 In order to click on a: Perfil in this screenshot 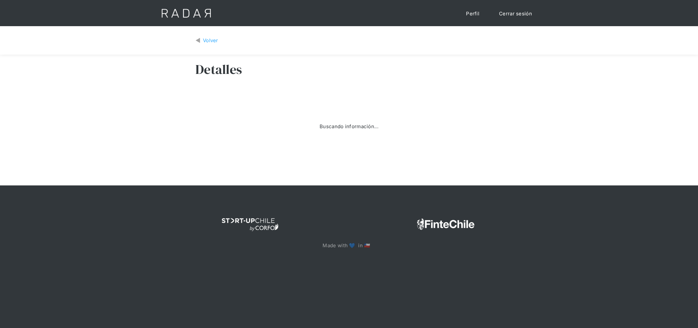, I will do `click(473, 13)`.